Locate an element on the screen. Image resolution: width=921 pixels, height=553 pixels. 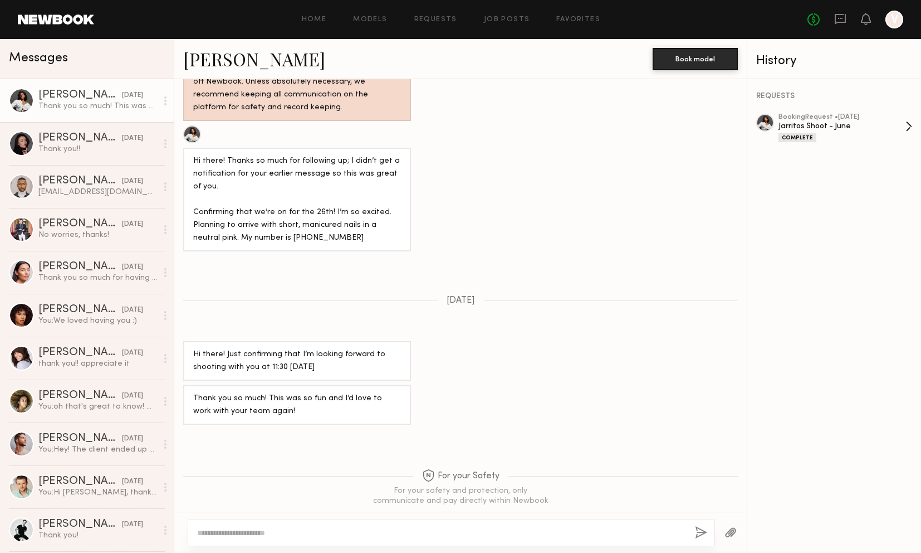
div: Thank you!! is located at coordinates (97, 149).